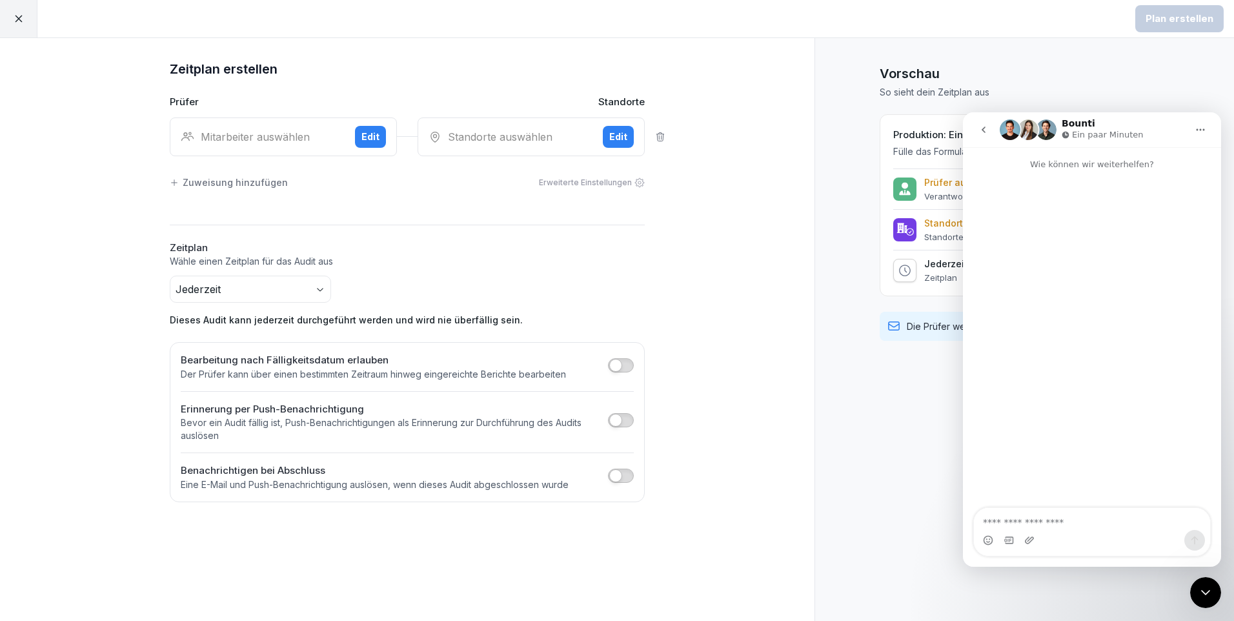 The width and height of the screenshot is (1234, 621). I want to click on div: Zuweisung hinzufügen, so click(228, 182).